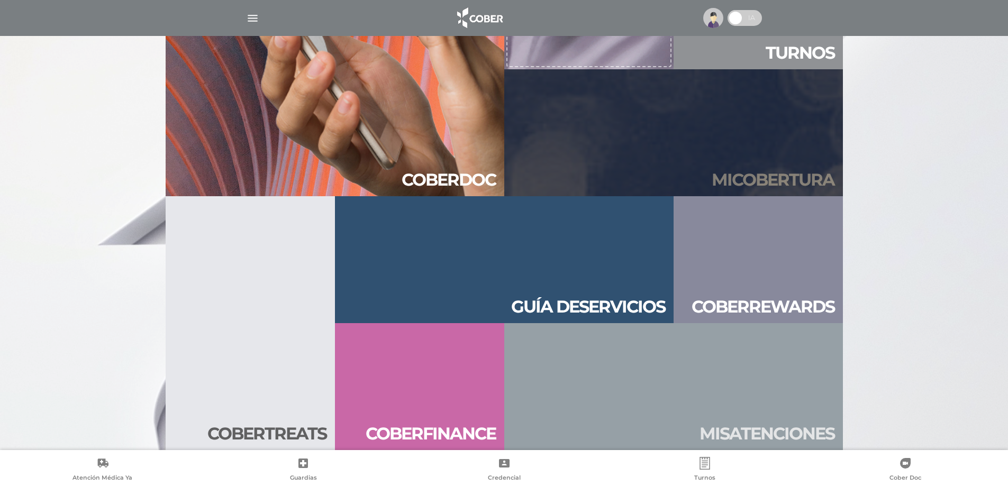 The image size is (1008, 486). Describe the element at coordinates (705, 479) in the screenshot. I see `span: Turnos` at that location.